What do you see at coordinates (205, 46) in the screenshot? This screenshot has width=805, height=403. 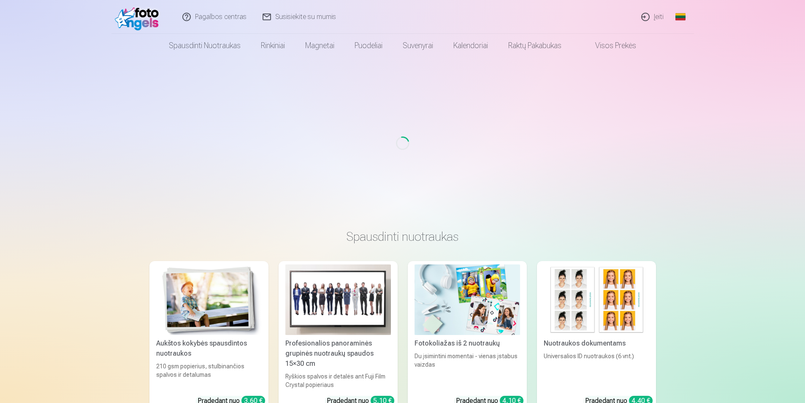 I see `a: Spausdinti nuotraukas` at bounding box center [205, 46].